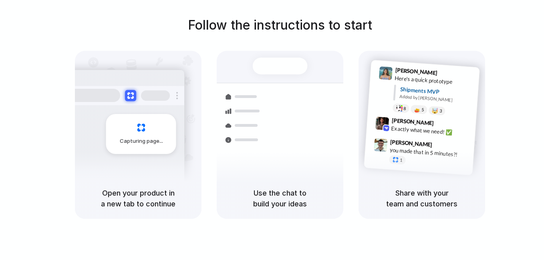  Describe the element at coordinates (401, 160) in the screenshot. I see `span: 1` at that location.